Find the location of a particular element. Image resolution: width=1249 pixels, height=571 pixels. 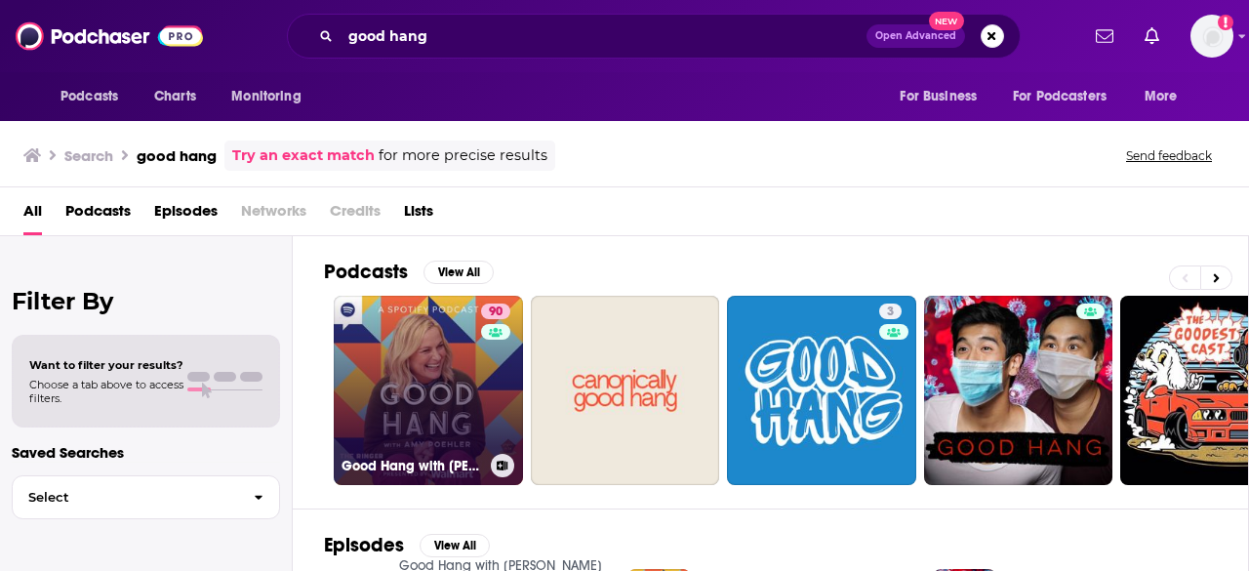

button: Send feedback is located at coordinates (1169, 155).